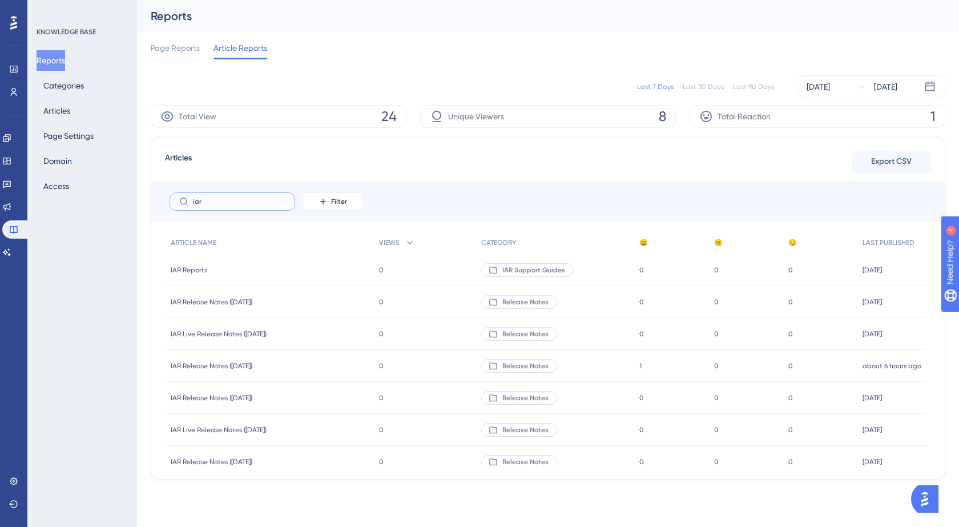 The height and width of the screenshot is (527, 959). What do you see at coordinates (58, 161) in the screenshot?
I see `button: Domain` at bounding box center [58, 161].